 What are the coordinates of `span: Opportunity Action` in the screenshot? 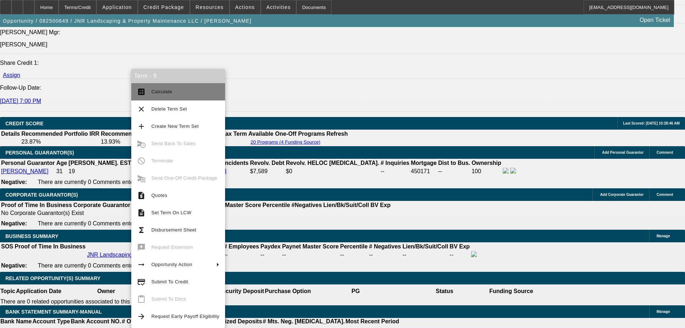 It's located at (172, 264).